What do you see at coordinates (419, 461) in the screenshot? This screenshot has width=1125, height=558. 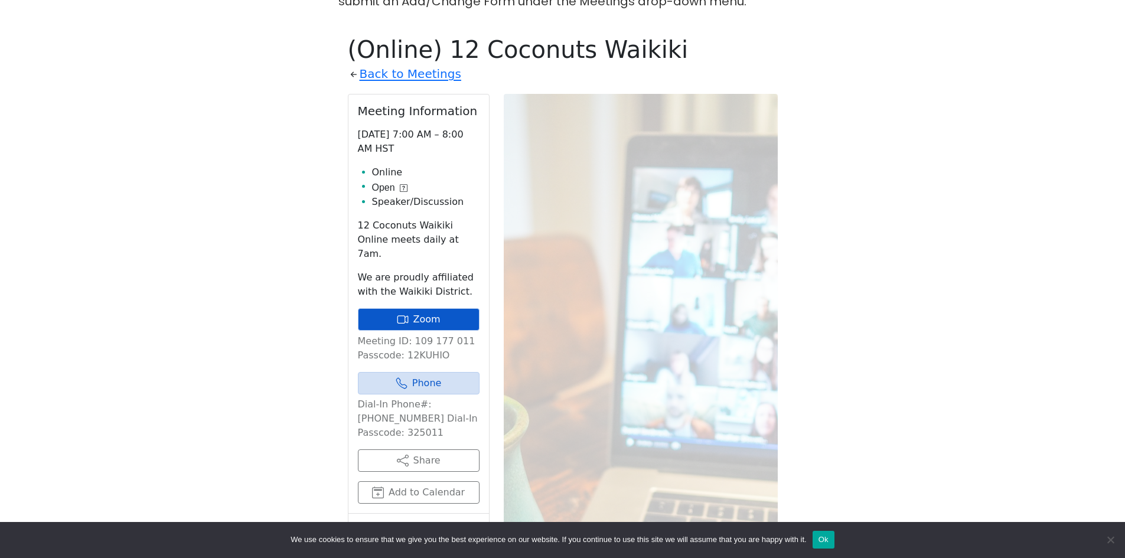 I see `button: Share` at bounding box center [419, 461].